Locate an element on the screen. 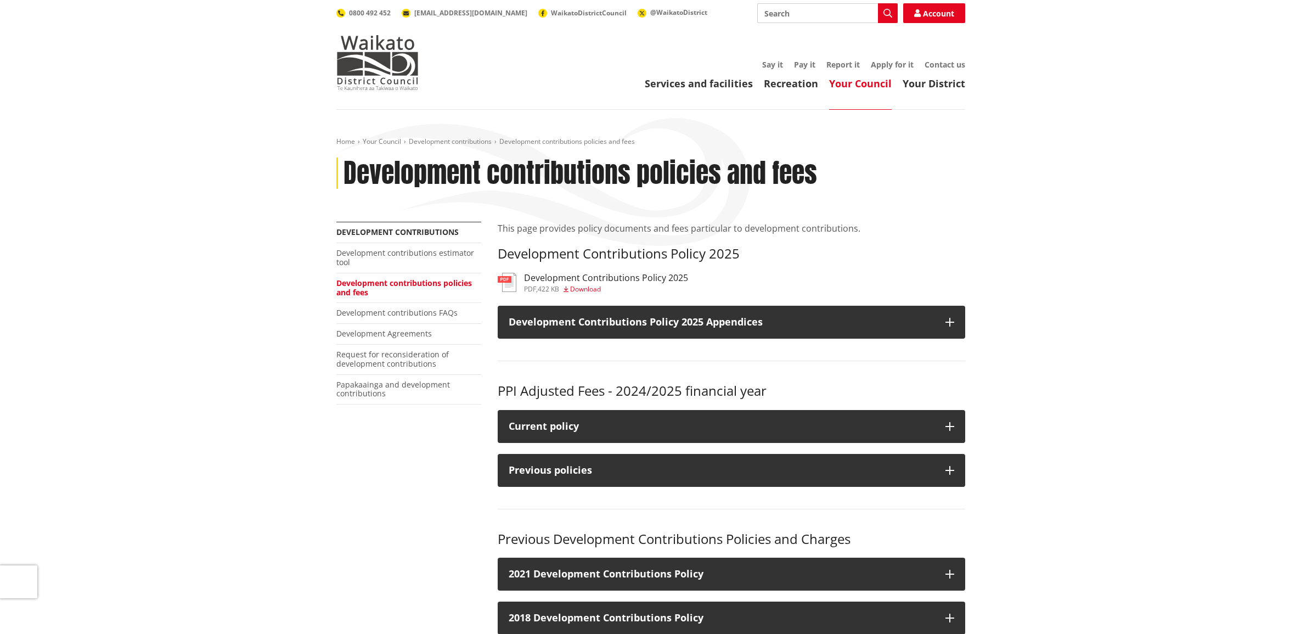 The height and width of the screenshot is (634, 1301). span: WaikatoDistrictCouncil is located at coordinates (589, 13).